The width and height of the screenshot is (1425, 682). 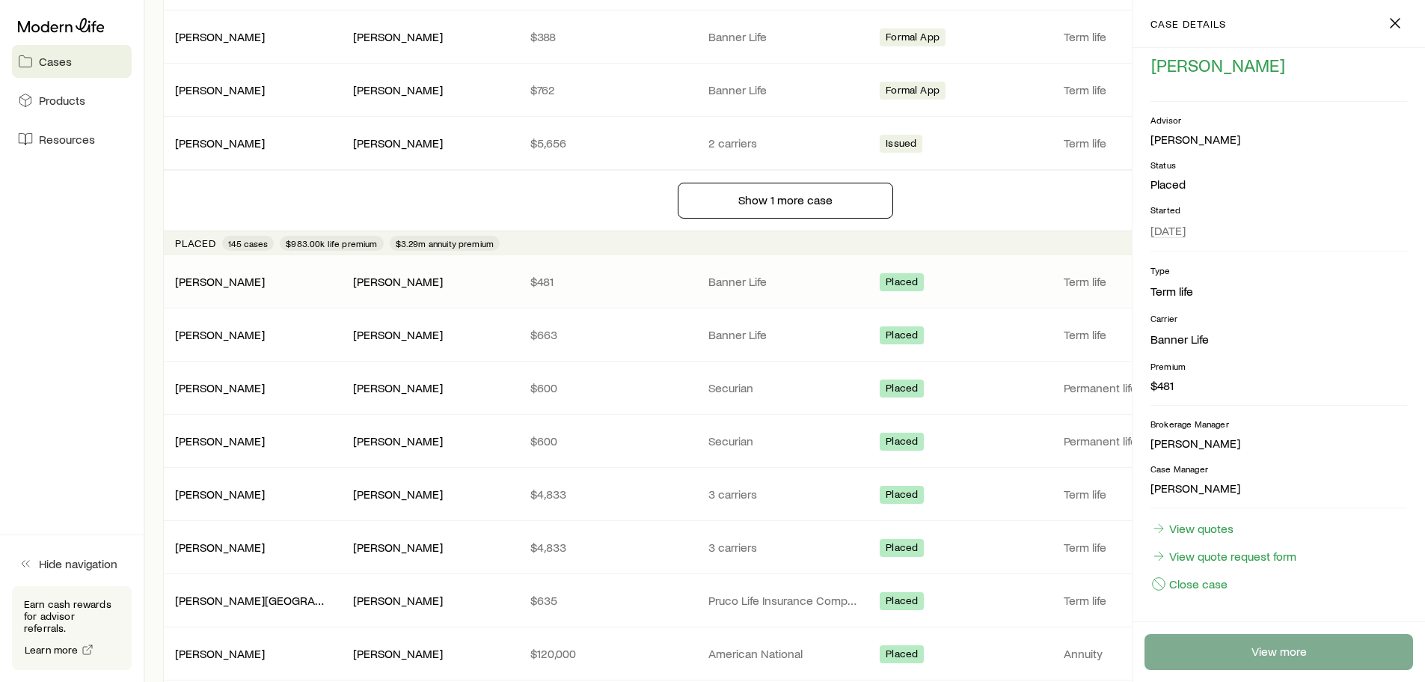 What do you see at coordinates (608, 334) in the screenshot?
I see `p: $663` at bounding box center [608, 334].